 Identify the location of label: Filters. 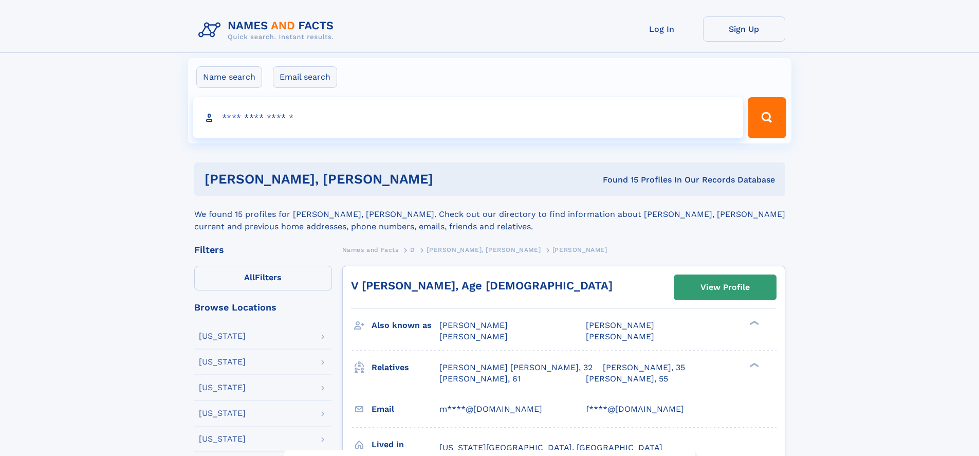
(263, 278).